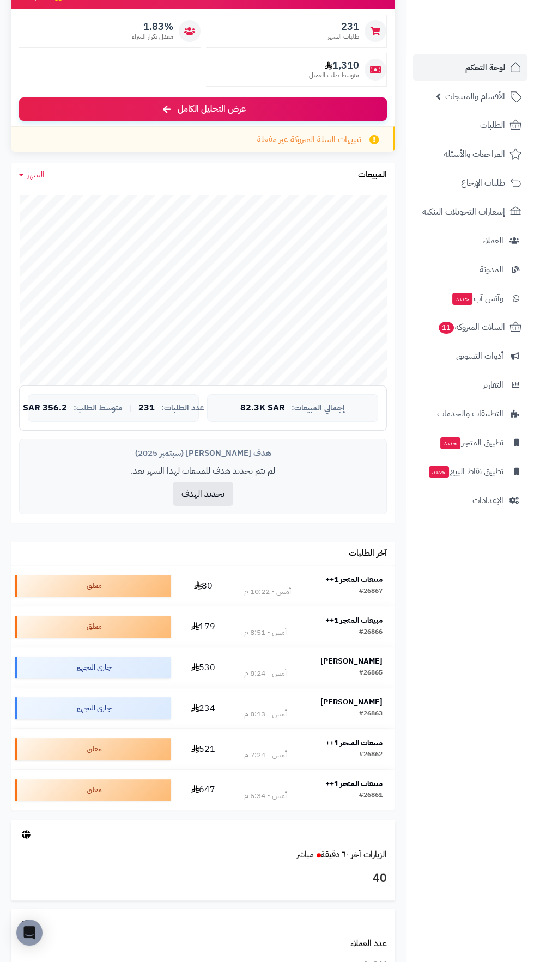 This screenshot has width=534, height=962. What do you see at coordinates (152, 36) in the screenshot?
I see `span: معدل تكرار الشراء` at bounding box center [152, 36].